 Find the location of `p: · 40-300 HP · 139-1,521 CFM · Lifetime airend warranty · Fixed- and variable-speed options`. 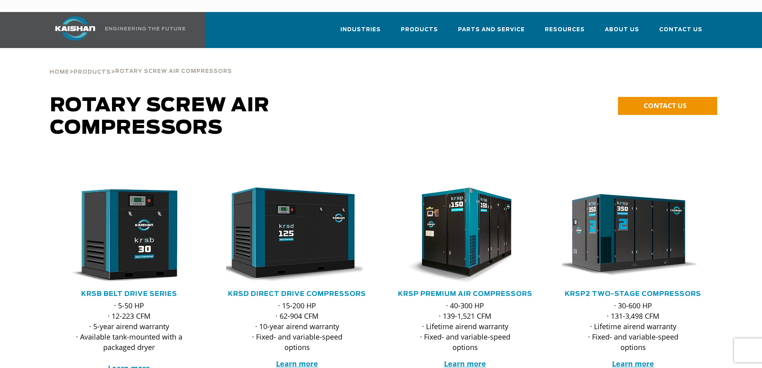

p: · 40-300 HP · 139-1,521 CFM · Lifetime airend warranty · Fixed- and variable-speed options is located at coordinates (465, 326).